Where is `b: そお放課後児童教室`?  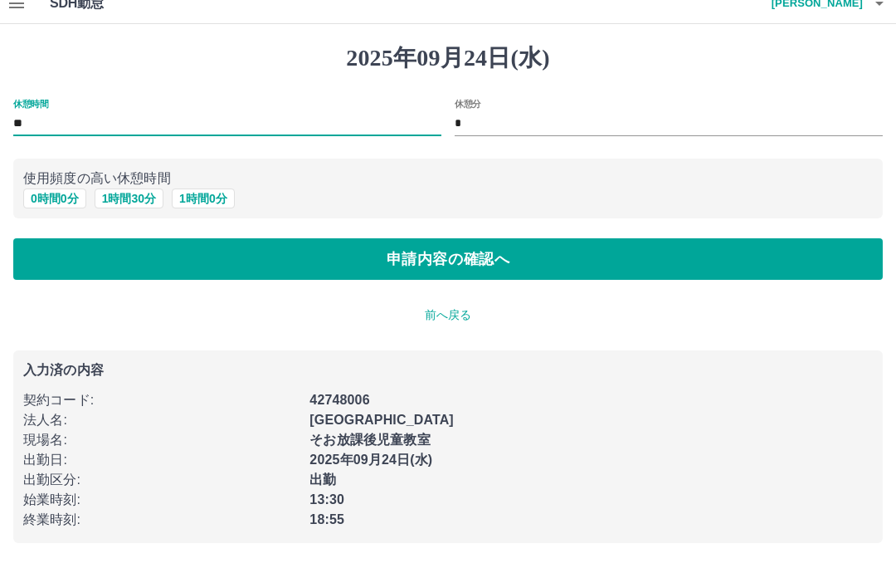
b: そお放課後児童教室 is located at coordinates (369, 439).